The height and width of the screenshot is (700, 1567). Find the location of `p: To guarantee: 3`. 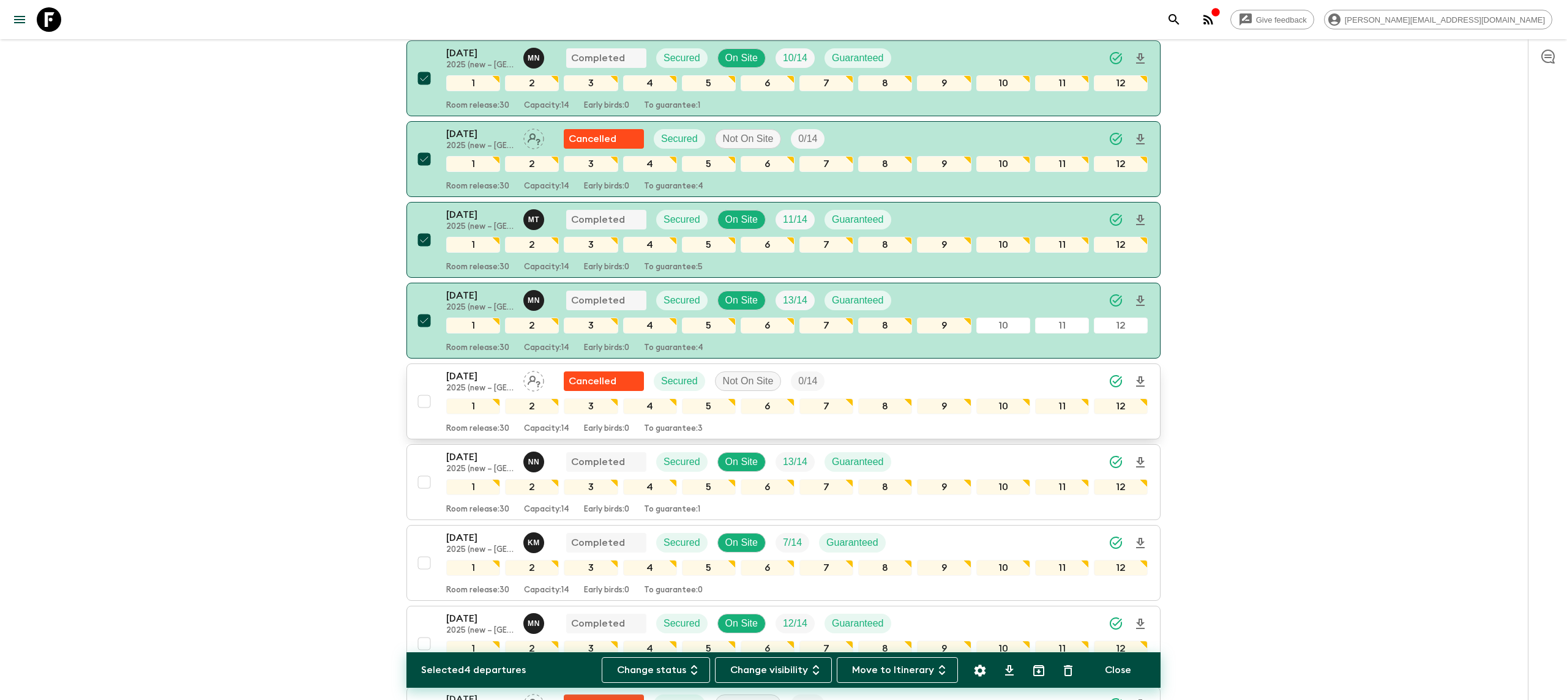

p: To guarantee: 3 is located at coordinates (673, 429).